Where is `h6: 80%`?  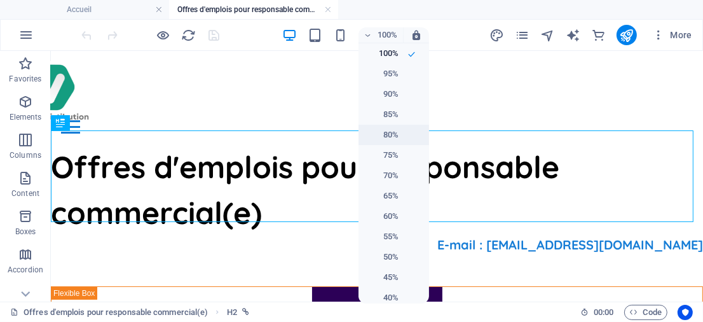 h6: 80% is located at coordinates (382, 135).